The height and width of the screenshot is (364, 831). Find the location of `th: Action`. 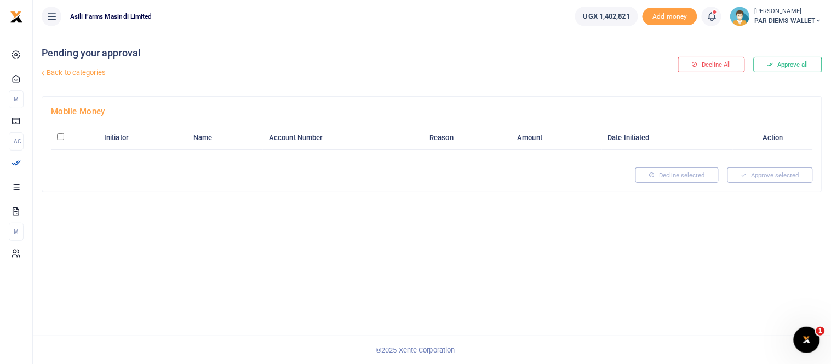

th: Action is located at coordinates (773, 138).